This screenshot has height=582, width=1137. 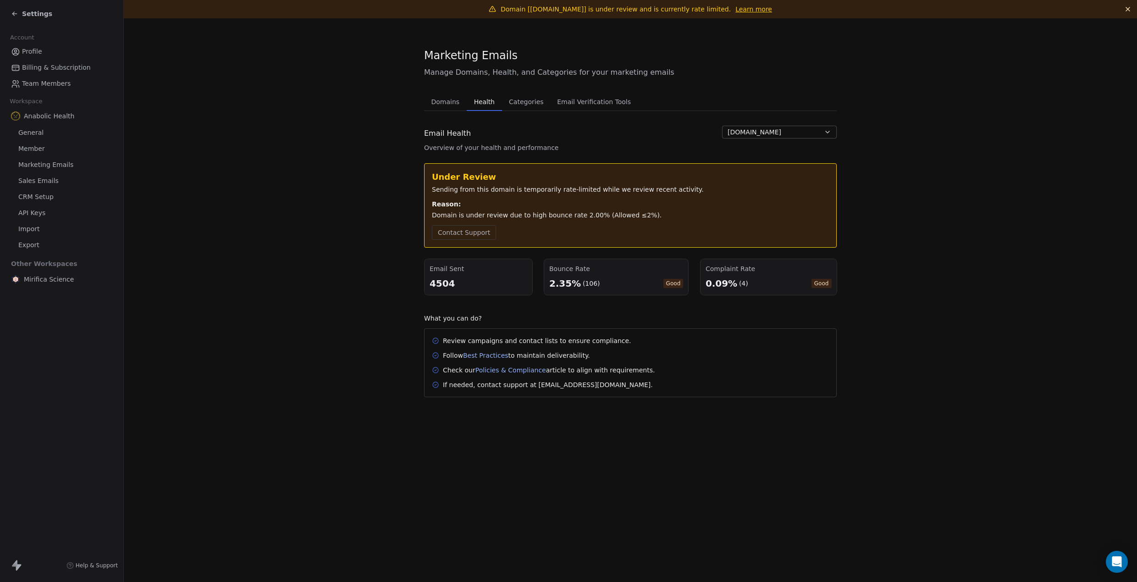 I want to click on span: General, so click(x=31, y=132).